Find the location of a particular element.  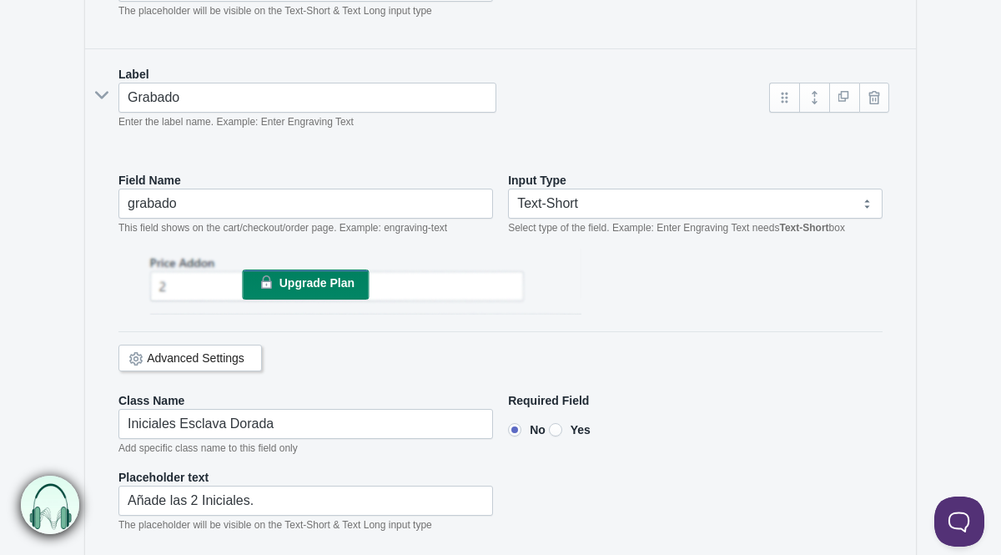

b: Text-Short is located at coordinates (803, 228).